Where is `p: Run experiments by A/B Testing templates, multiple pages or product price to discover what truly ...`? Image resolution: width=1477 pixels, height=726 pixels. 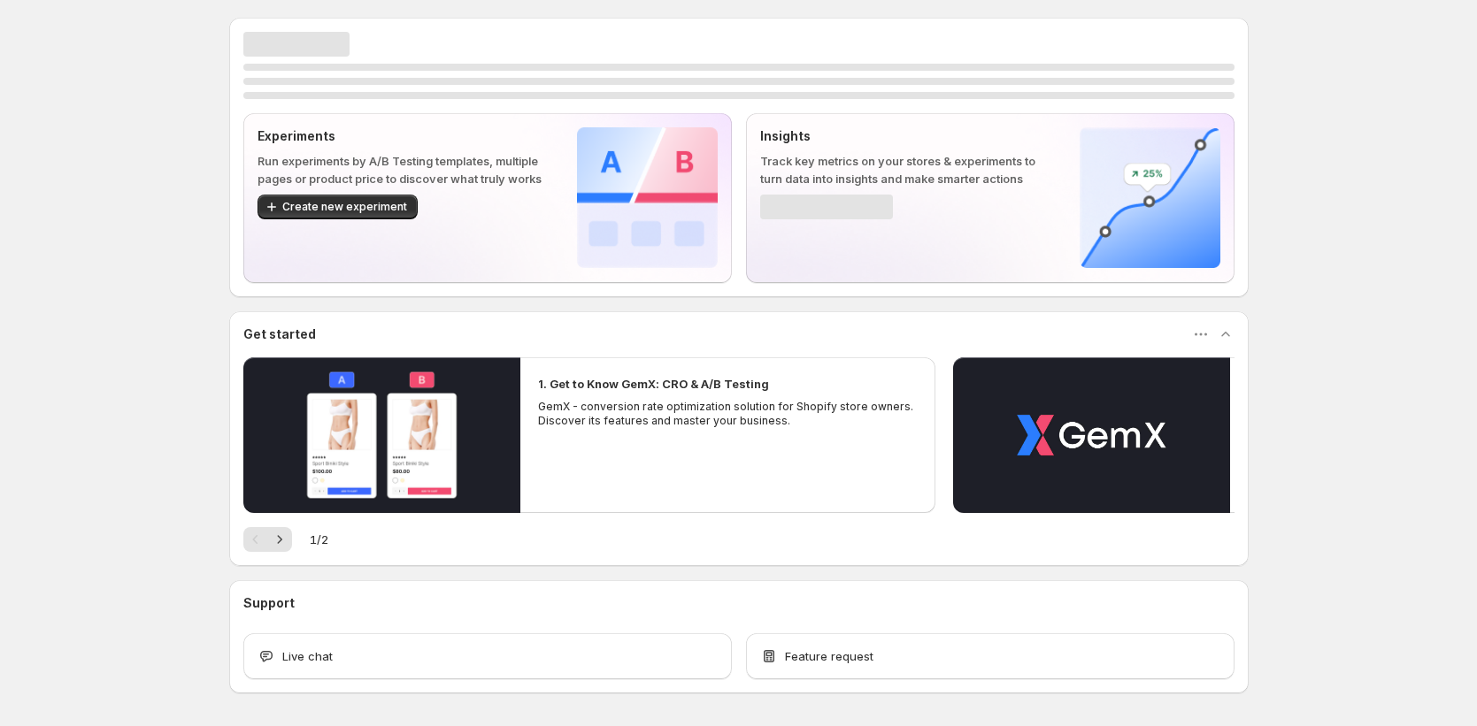
p: Run experiments by A/B Testing templates, multiple pages or product price to discover what truly ... is located at coordinates (403, 170).